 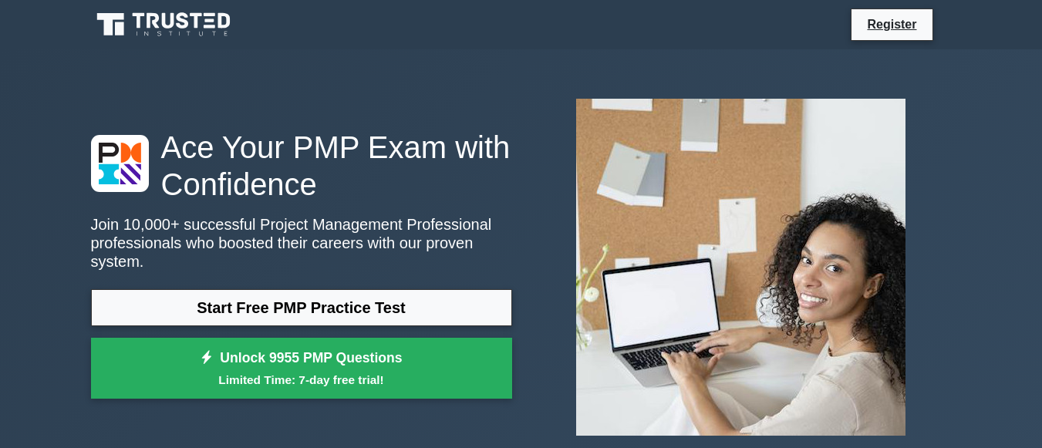 What do you see at coordinates (892, 24) in the screenshot?
I see `a: Register` at bounding box center [892, 24].